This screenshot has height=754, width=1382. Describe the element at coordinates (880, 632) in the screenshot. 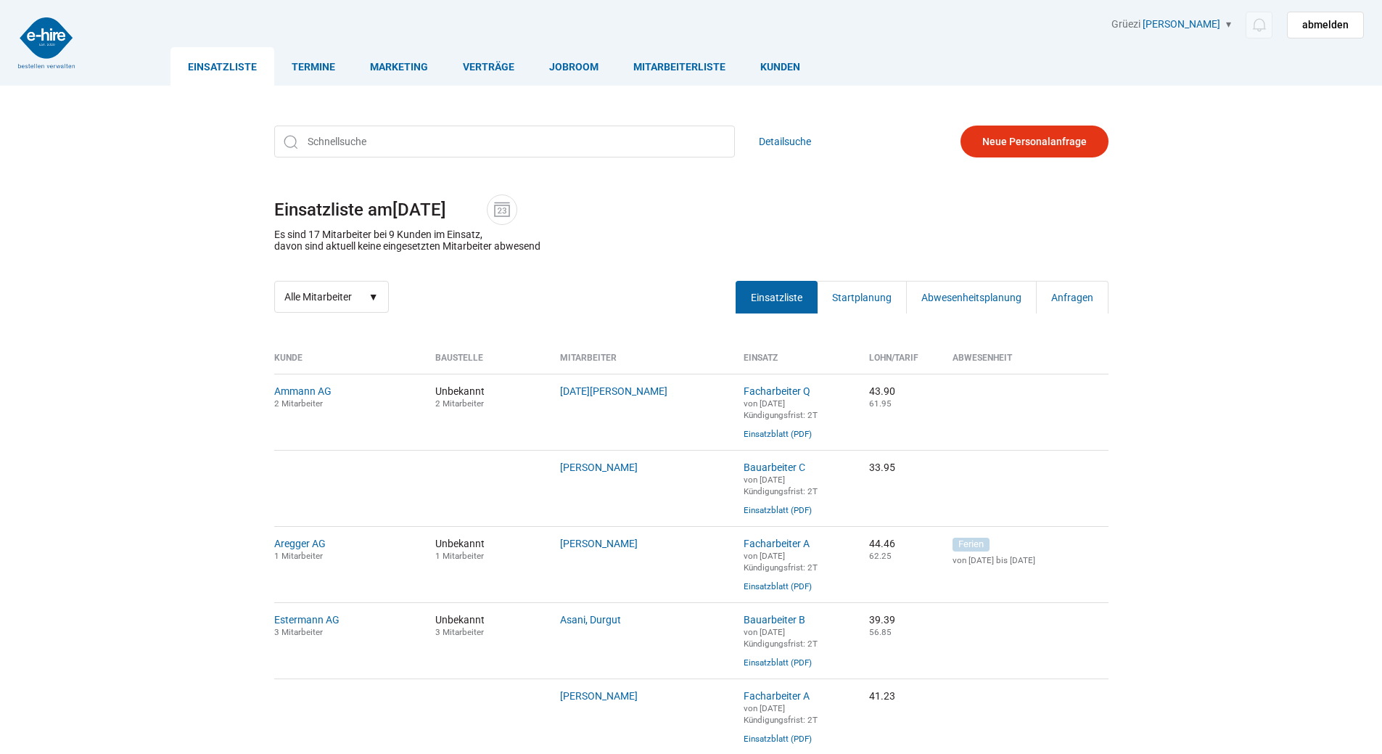

I see `small: 56.85` at that location.